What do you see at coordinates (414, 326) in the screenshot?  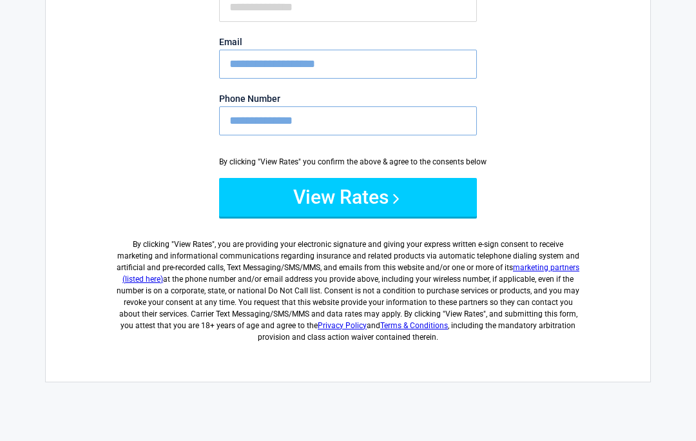 I see `a: Terms & Conditions` at bounding box center [414, 326].